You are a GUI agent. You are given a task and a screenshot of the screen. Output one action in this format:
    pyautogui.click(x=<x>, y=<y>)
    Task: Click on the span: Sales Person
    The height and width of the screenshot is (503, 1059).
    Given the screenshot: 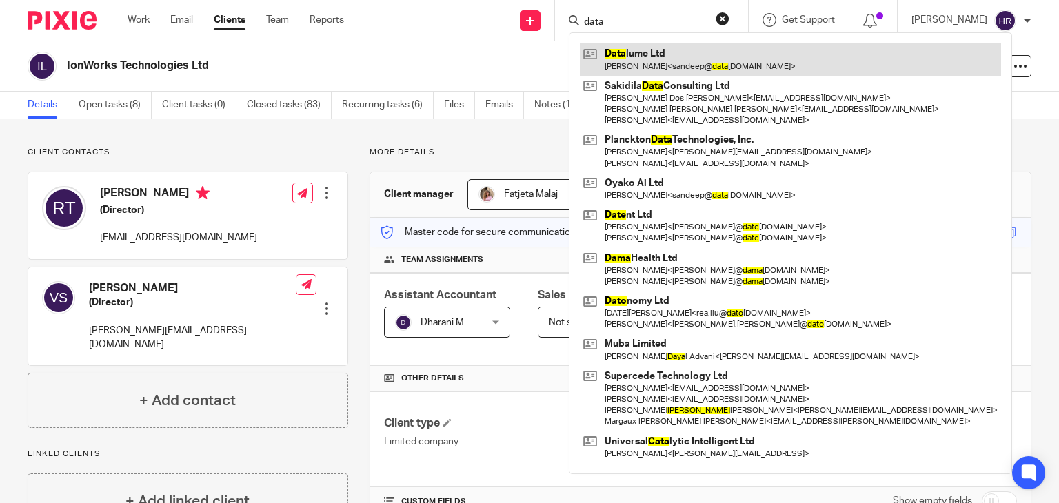 What is the action you would take?
    pyautogui.click(x=571, y=295)
    